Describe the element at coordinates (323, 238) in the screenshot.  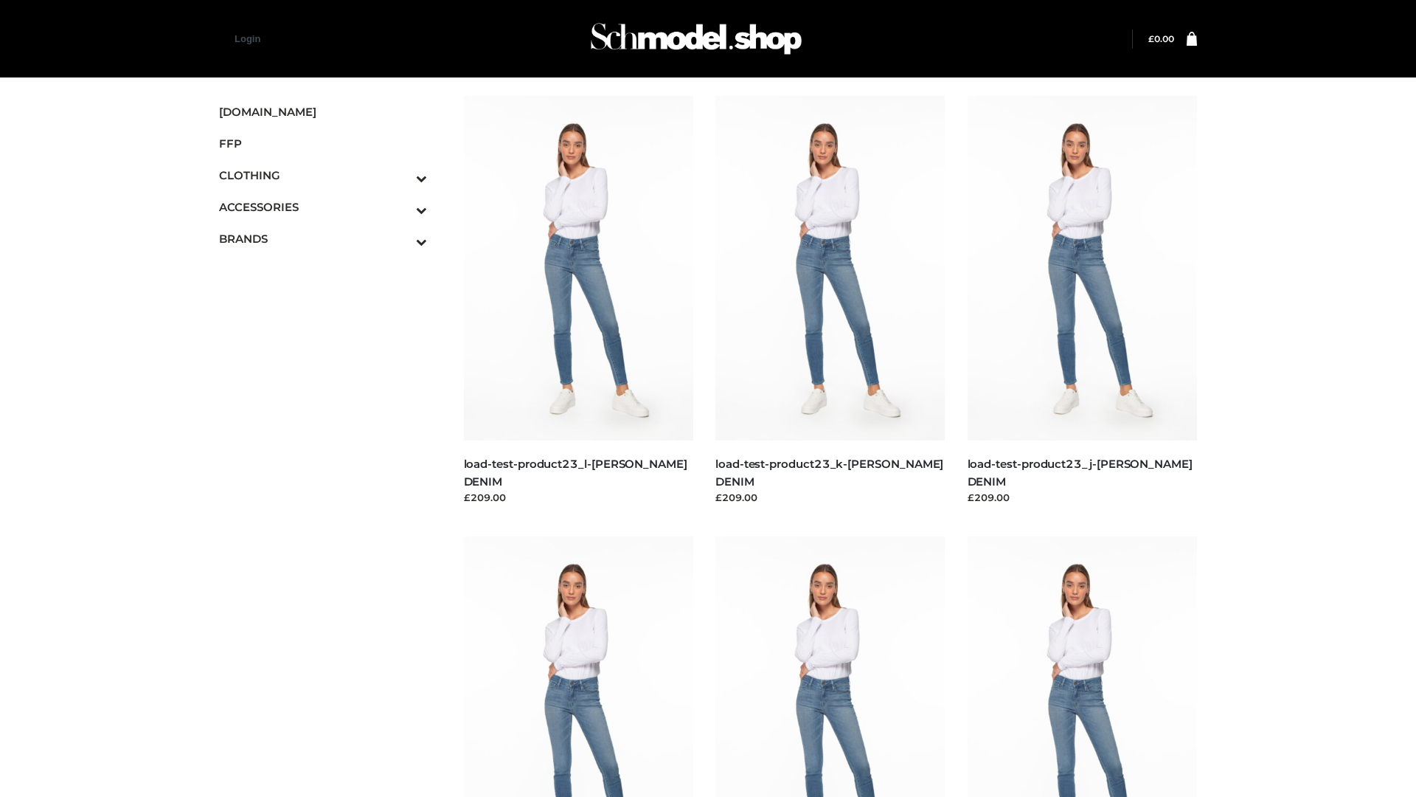
I see `span: BRANDS` at that location.